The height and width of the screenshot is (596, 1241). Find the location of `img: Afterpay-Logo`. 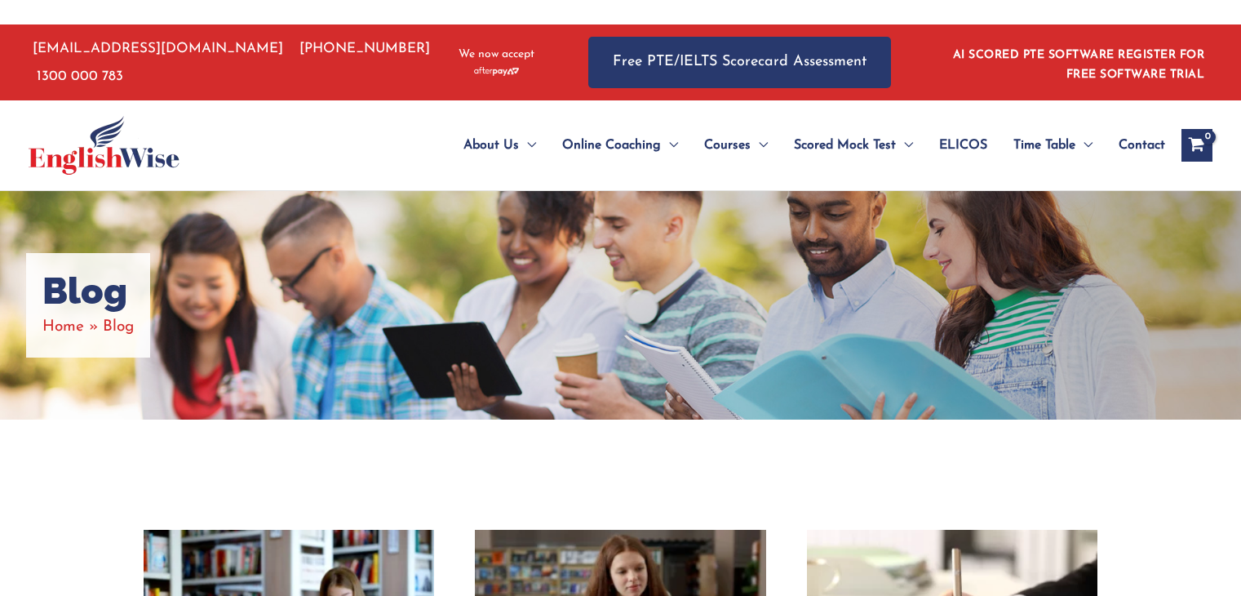

img: Afterpay-Logo is located at coordinates (496, 71).